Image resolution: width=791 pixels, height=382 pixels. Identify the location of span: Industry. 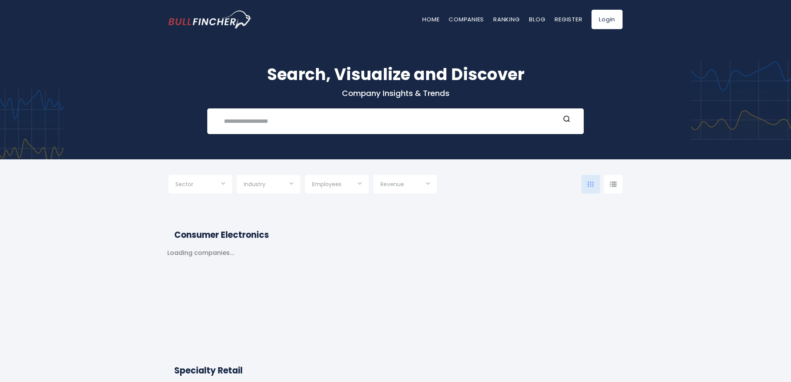
(255, 184).